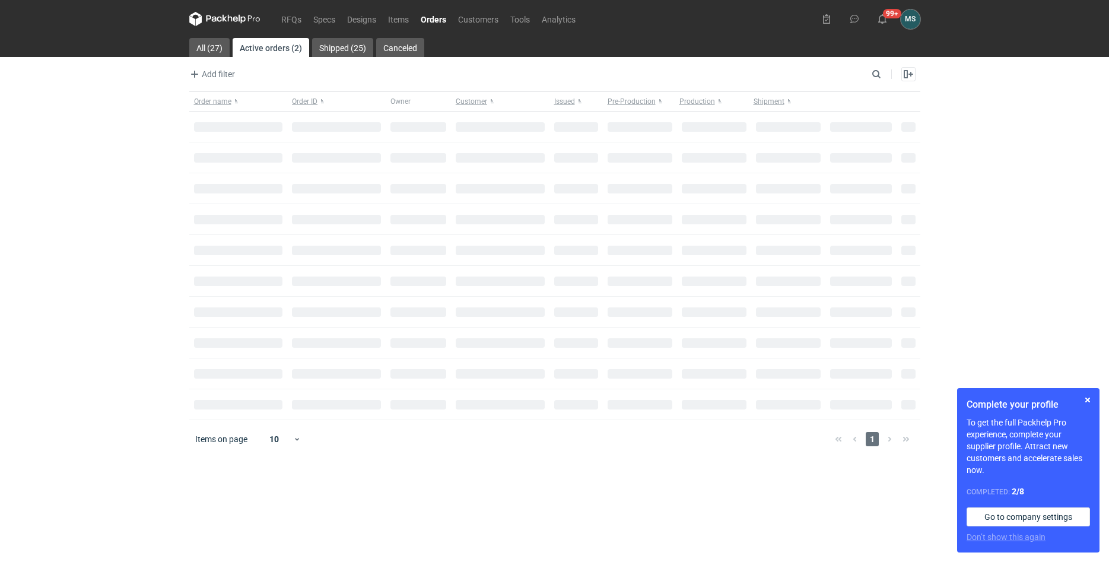 Image resolution: width=1109 pixels, height=562 pixels. What do you see at coordinates (221, 439) in the screenshot?
I see `span: Items on page` at bounding box center [221, 439].